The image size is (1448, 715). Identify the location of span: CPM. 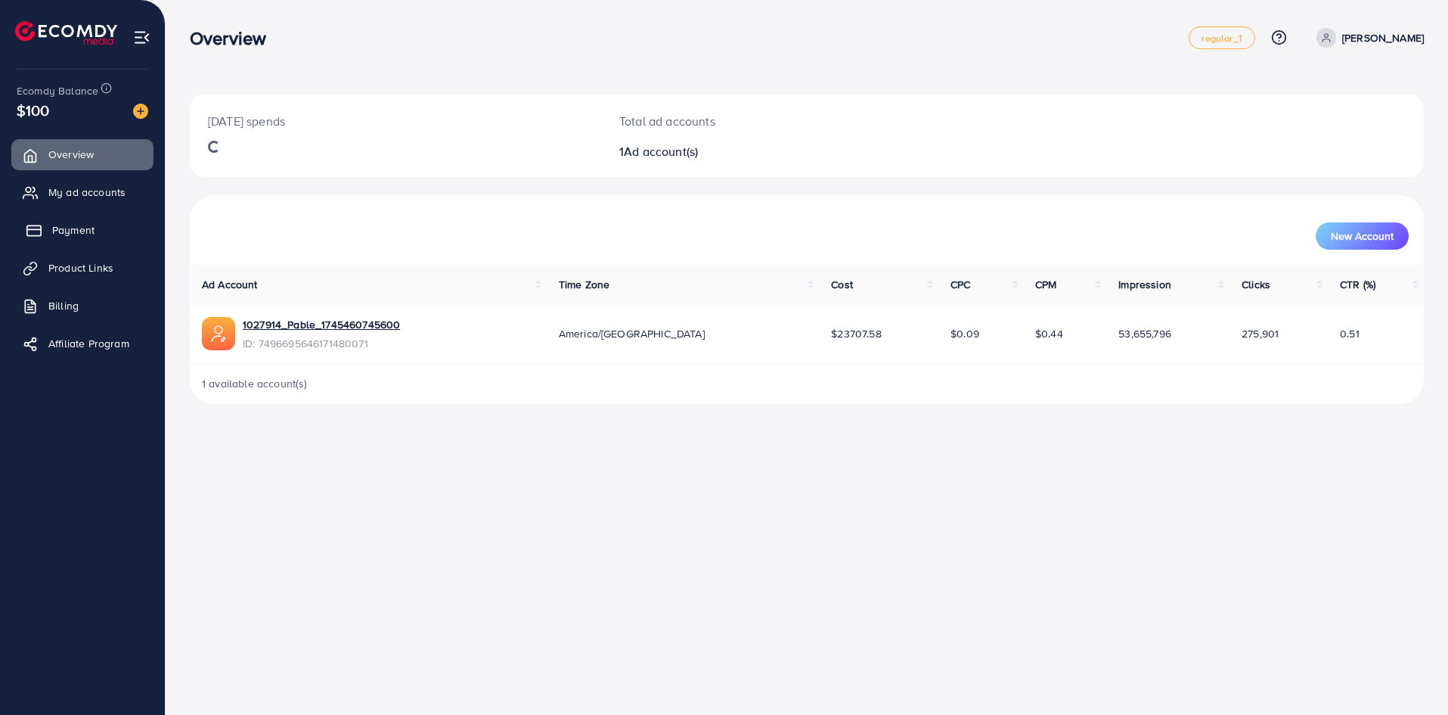
(1046, 284).